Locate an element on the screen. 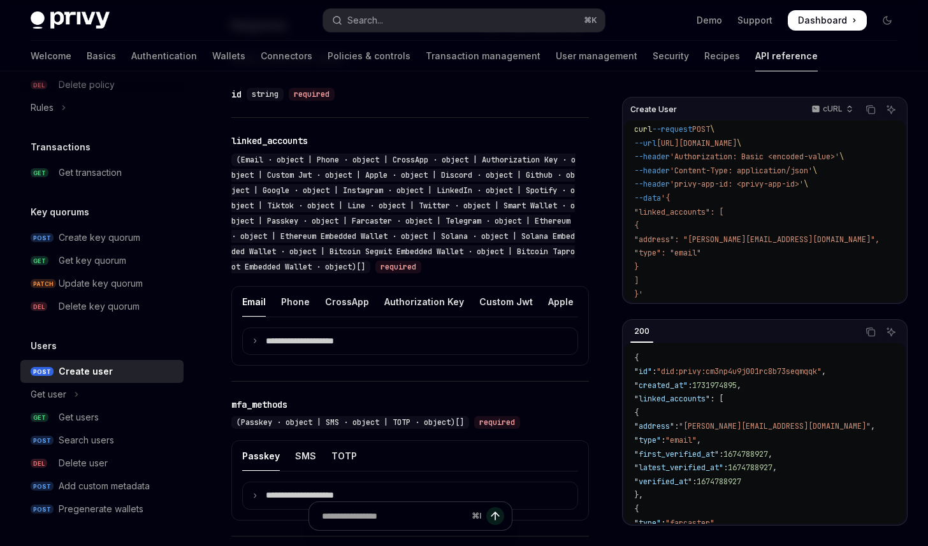 The width and height of the screenshot is (928, 546). span: "id" is located at coordinates (643, 372).